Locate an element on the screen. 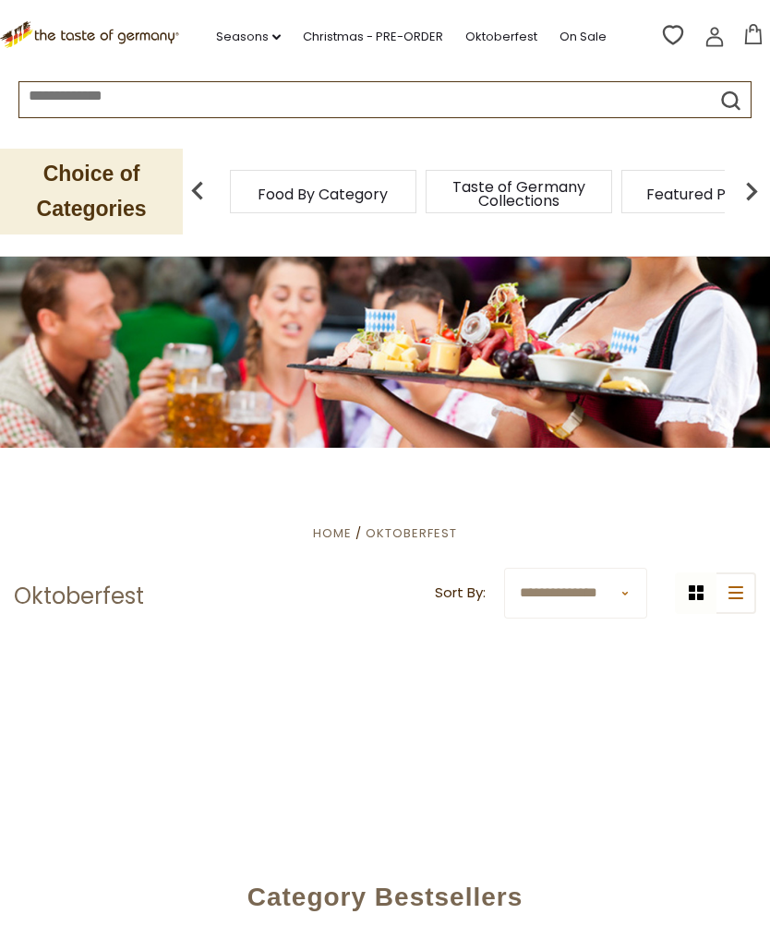 The image size is (770, 926). label: Sort By: is located at coordinates (460, 593).